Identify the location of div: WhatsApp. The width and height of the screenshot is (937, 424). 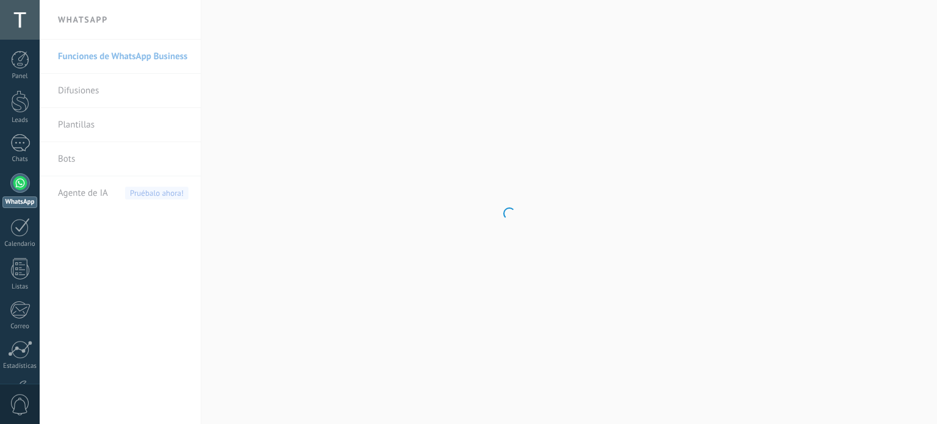
(20, 202).